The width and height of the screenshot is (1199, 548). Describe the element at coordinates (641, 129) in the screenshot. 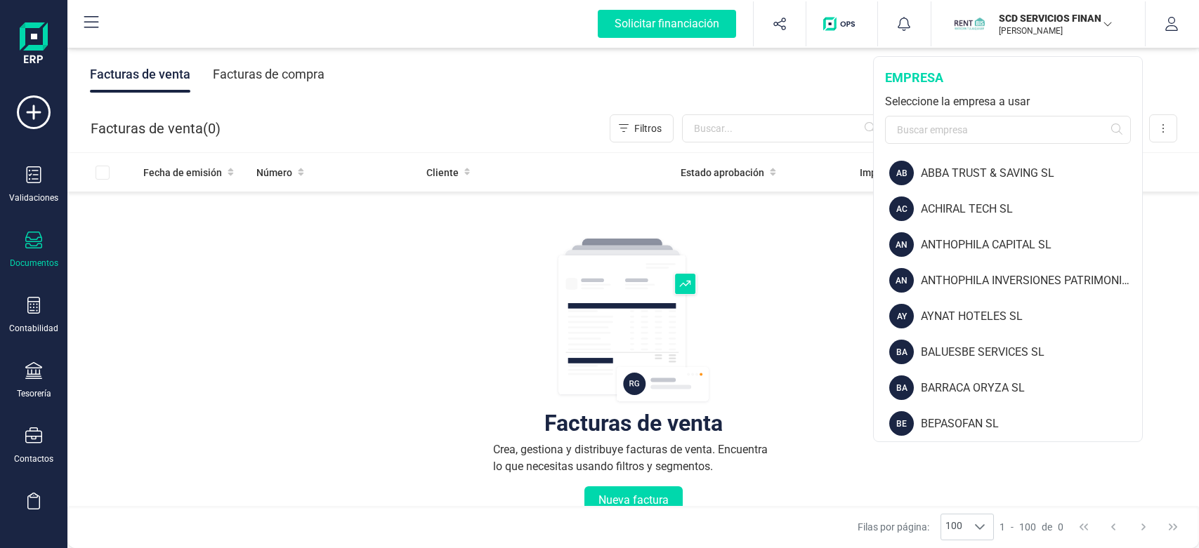

I see `button: Filtros` at that location.